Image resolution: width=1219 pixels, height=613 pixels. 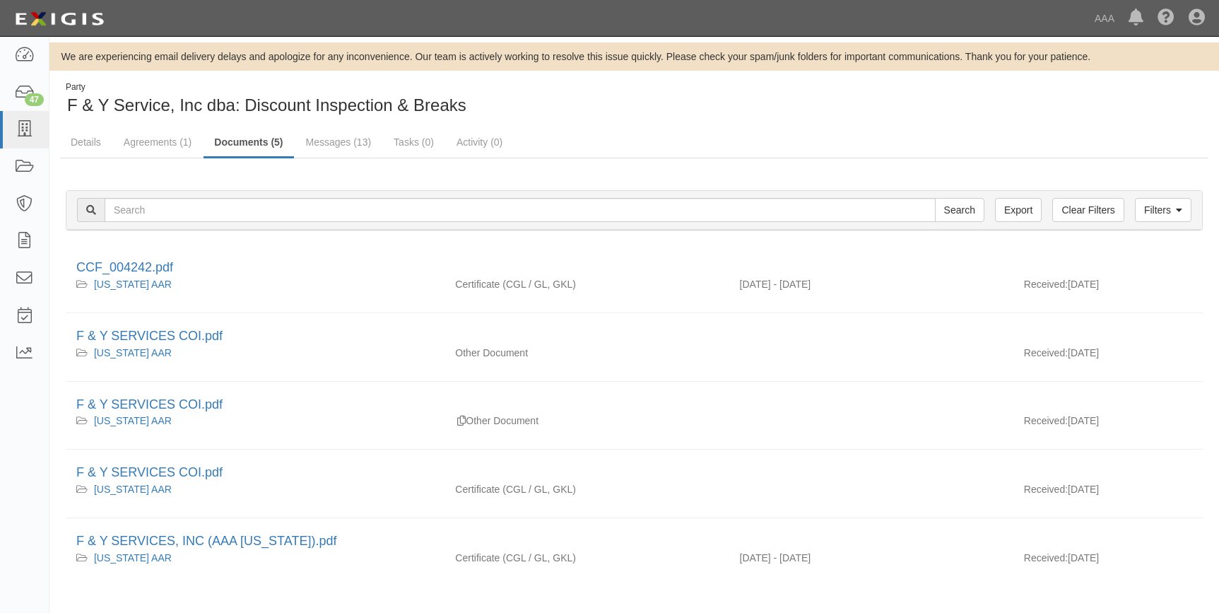 I want to click on a: Details, so click(x=86, y=142).